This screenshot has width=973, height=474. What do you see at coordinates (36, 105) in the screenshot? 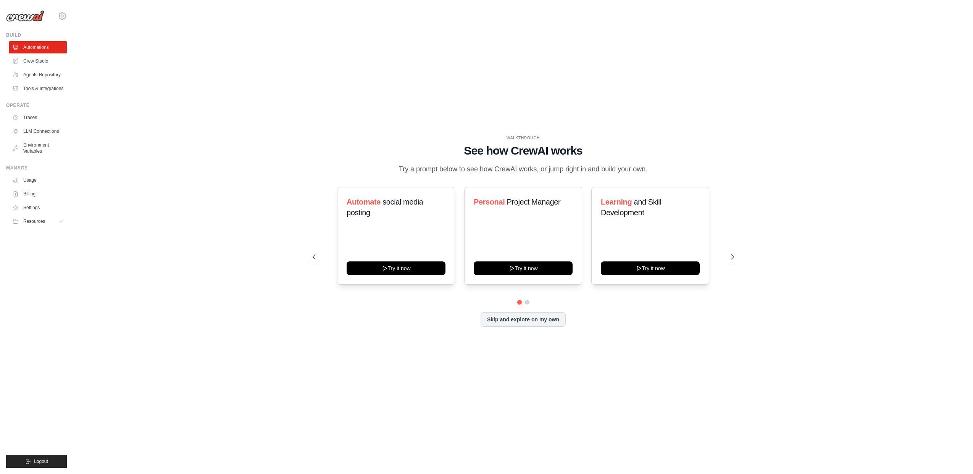
I see `div: Operate` at bounding box center [36, 105].